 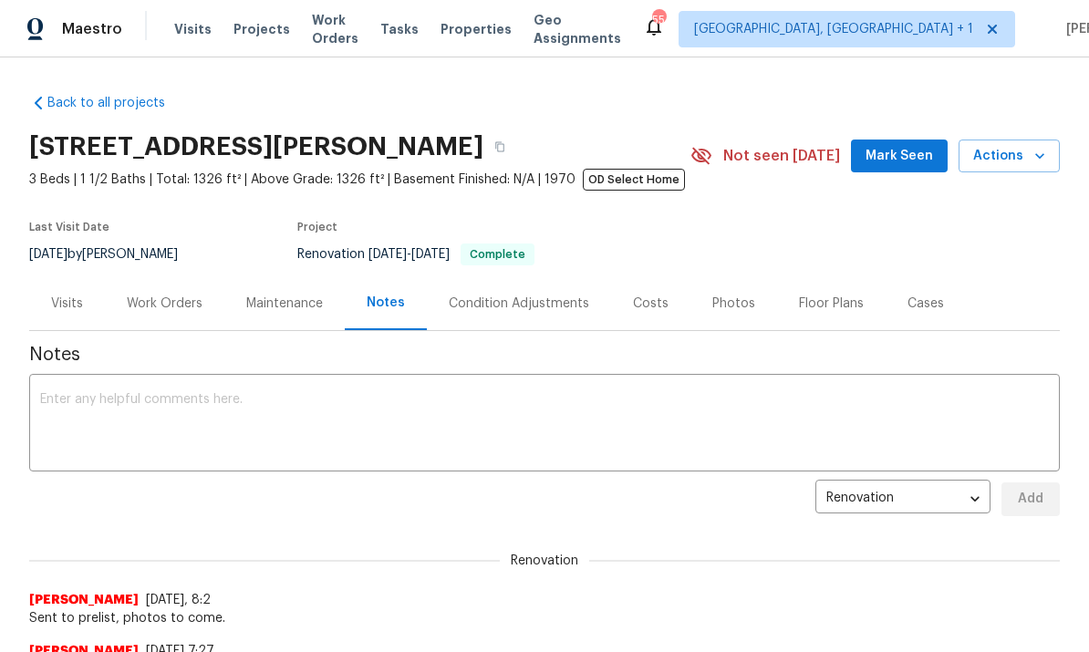 I want to click on span: 3 Beds | 1 1/2 Baths | Total: 1326 ft² | Above Grade: 1326 ft² | Basement Finished: N/A | 1970, so click(x=359, y=180).